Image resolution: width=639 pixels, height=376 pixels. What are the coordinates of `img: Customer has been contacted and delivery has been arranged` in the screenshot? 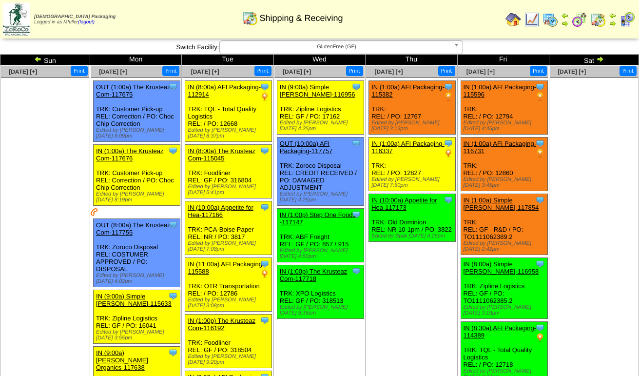 It's located at (95, 212).